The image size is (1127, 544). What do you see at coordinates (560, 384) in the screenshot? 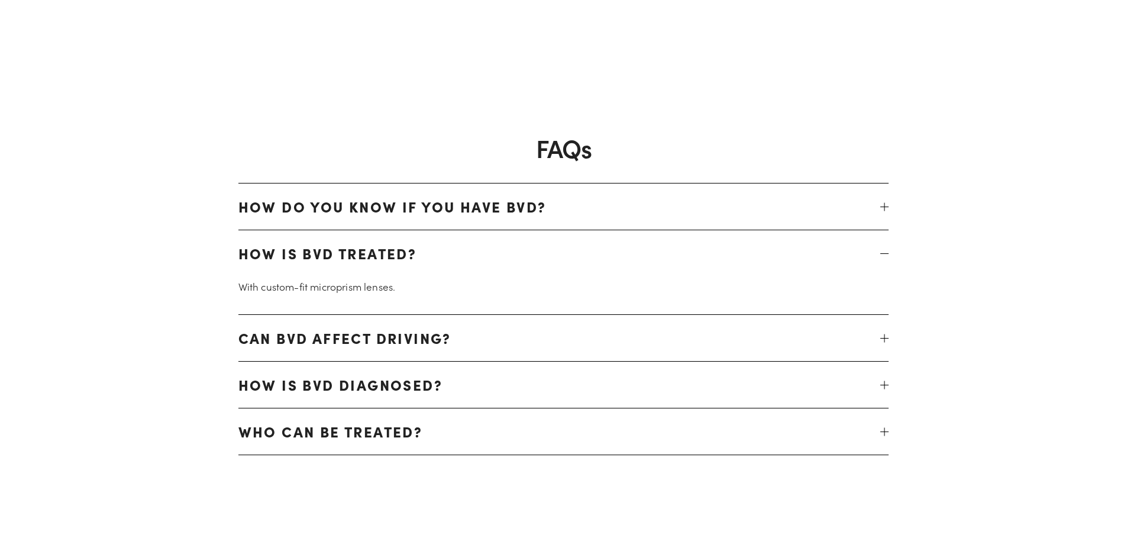
I see `span: How is BVD diagnosed?` at bounding box center [560, 384].